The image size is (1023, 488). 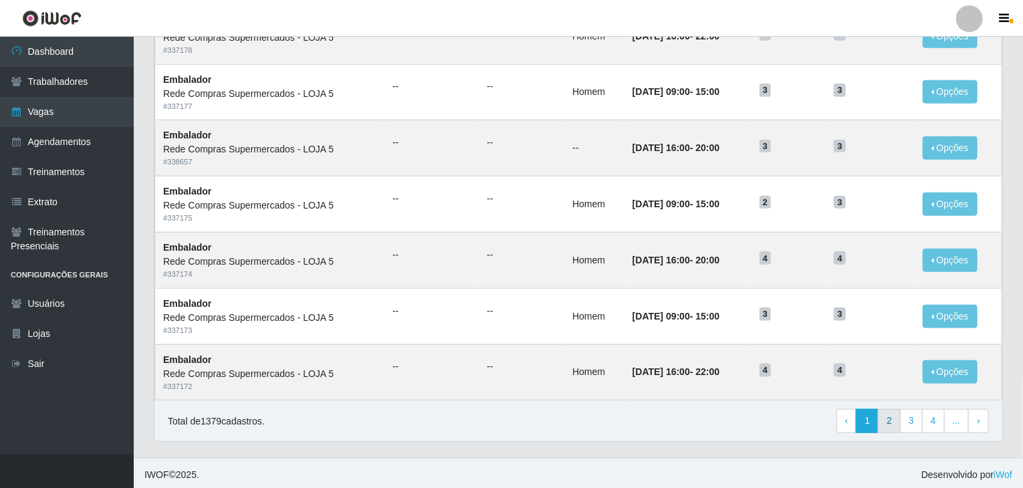 I want to click on div: # 337175, so click(x=269, y=218).